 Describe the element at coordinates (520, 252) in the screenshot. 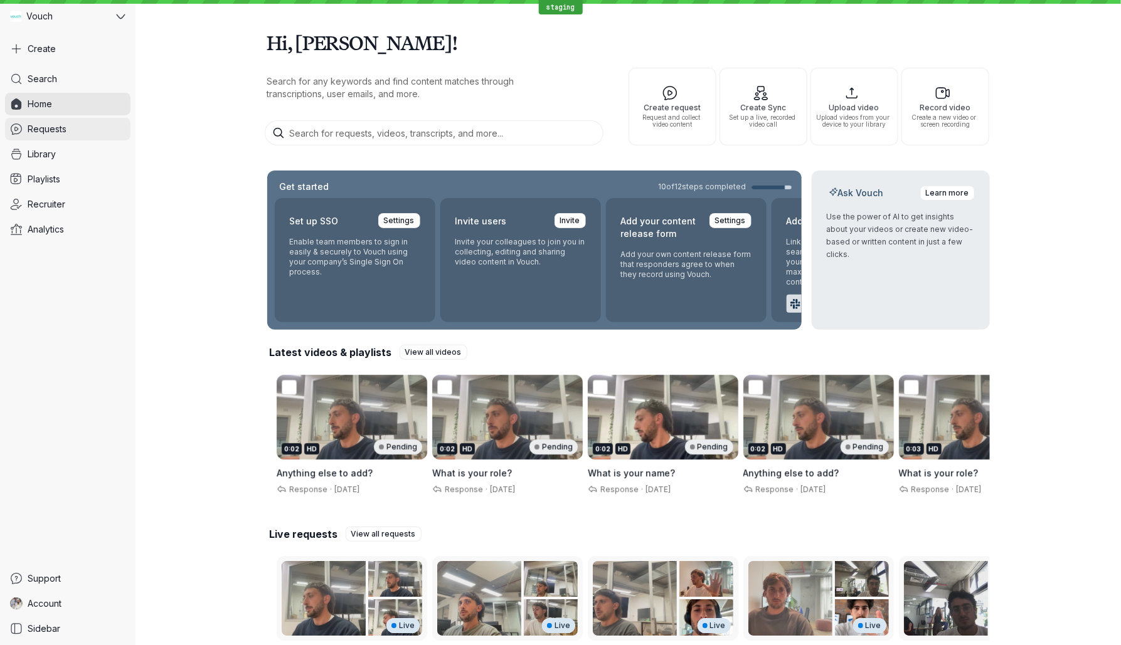

I see `p: Invite your colleagues to join you in collecting, editing and sharing video content in Vouch.` at that location.